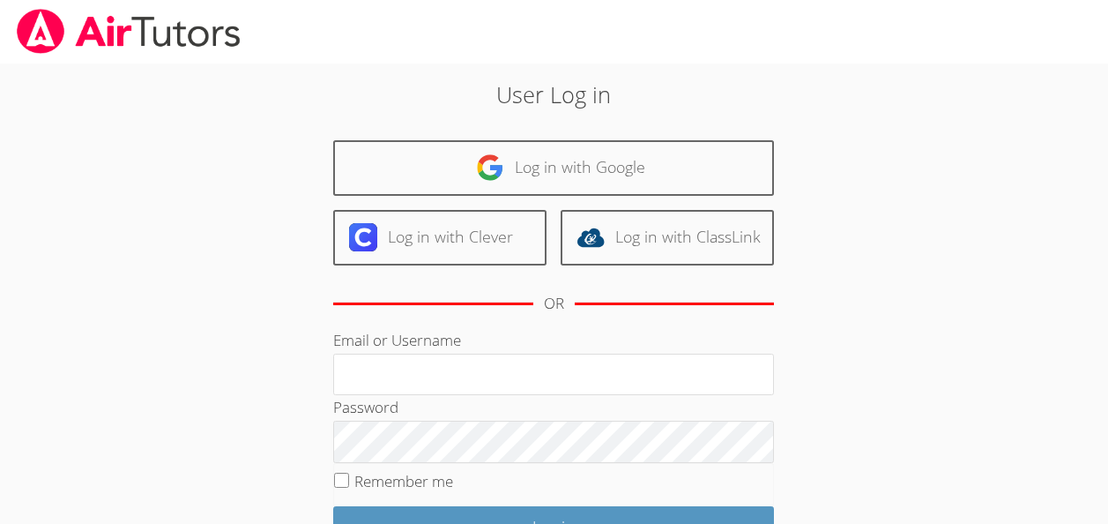 The height and width of the screenshot is (524, 1108). Describe the element at coordinates (129, 31) in the screenshot. I see `img: airtutors_banner-c4298cdbf04f3fff15de1276eac7730deb9818008684d7c2e4769d2f7ddbe033.png` at that location.